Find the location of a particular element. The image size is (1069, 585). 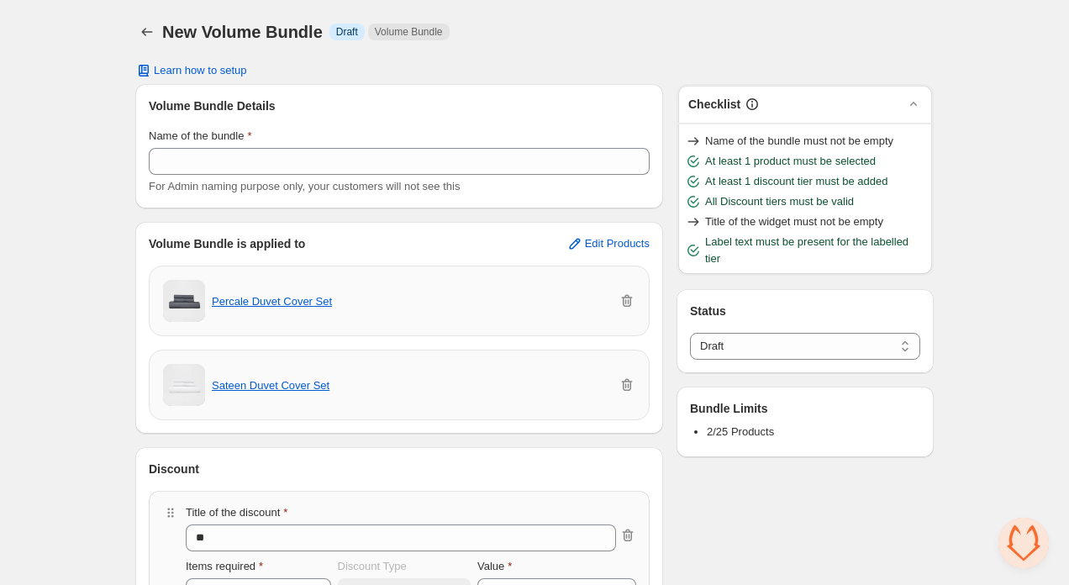

span: At least 1 discount tier must be added is located at coordinates (797, 182).